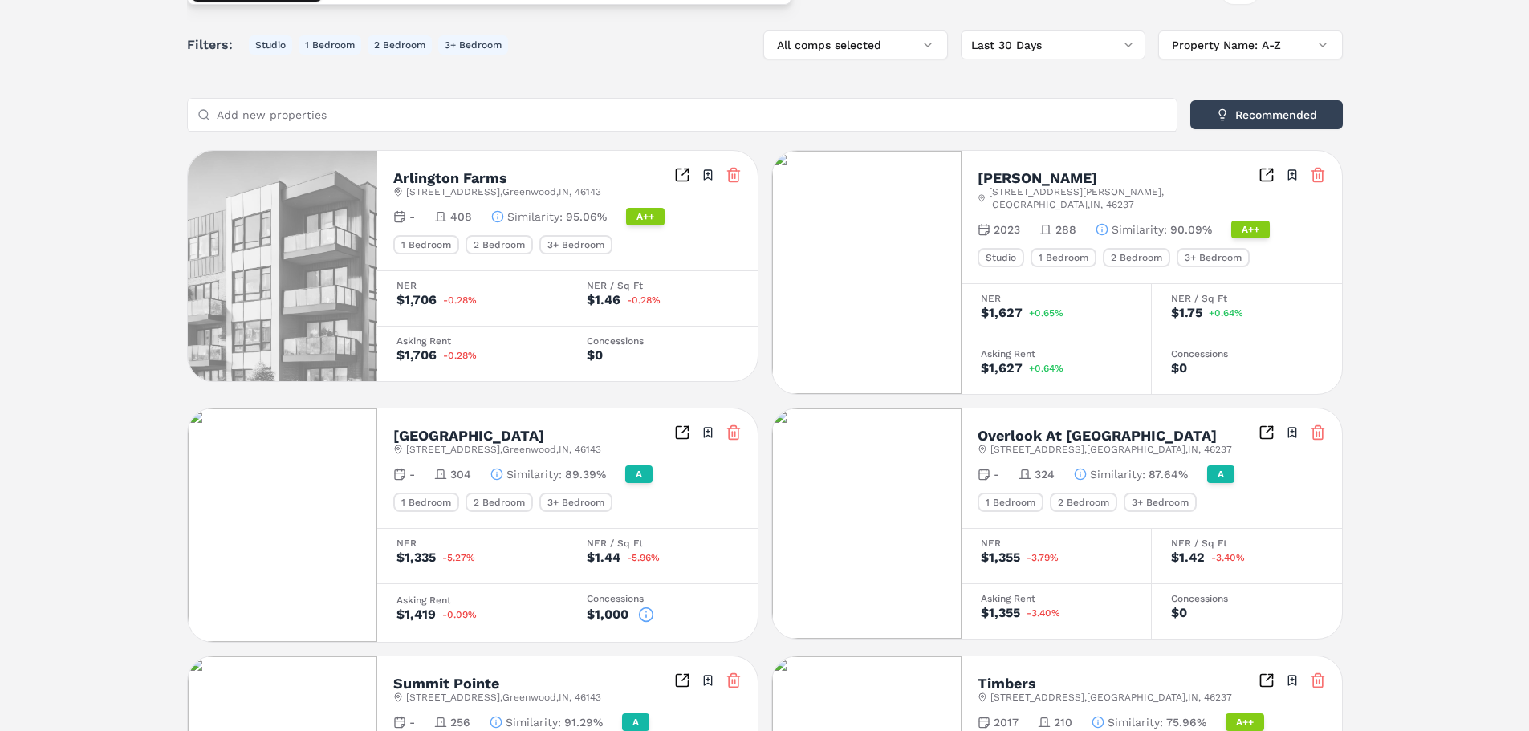  What do you see at coordinates (1149, 723) in the screenshot?
I see `button: Similarity:75.96%` at bounding box center [1149, 723].